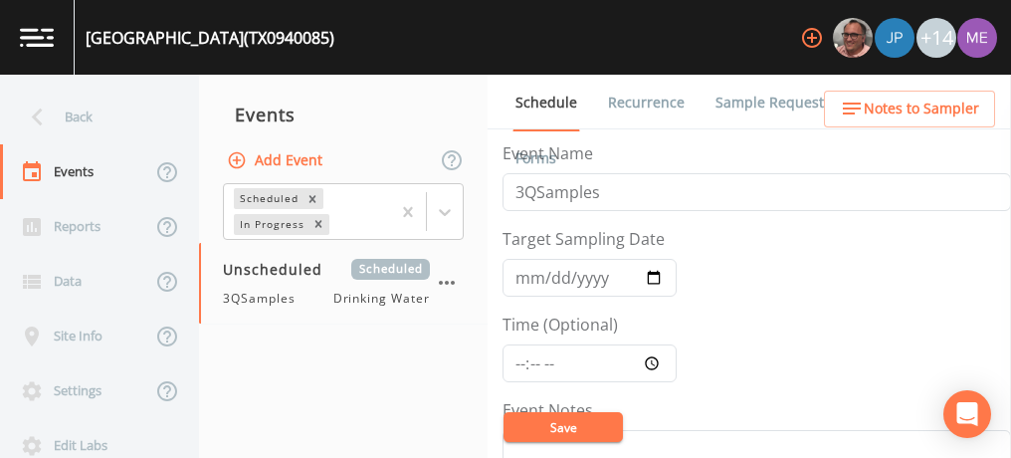 This screenshot has height=458, width=1011. I want to click on button: Notes to Sampler, so click(910, 109).